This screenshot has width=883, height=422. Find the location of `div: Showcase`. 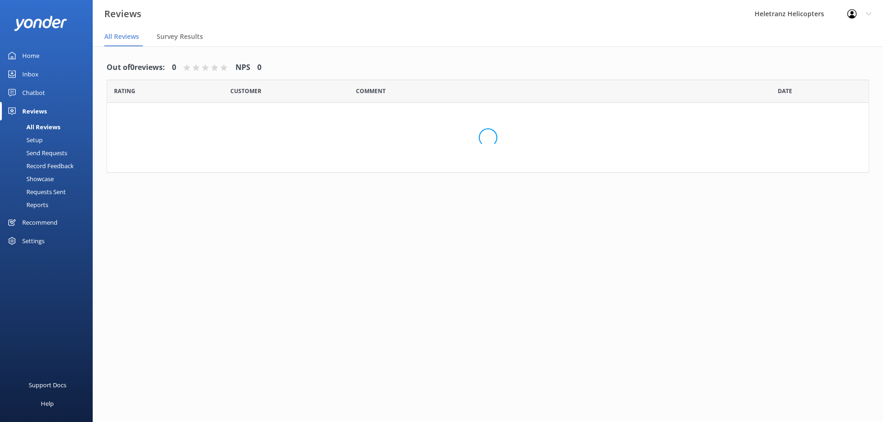

div: Showcase is located at coordinates (30, 179).